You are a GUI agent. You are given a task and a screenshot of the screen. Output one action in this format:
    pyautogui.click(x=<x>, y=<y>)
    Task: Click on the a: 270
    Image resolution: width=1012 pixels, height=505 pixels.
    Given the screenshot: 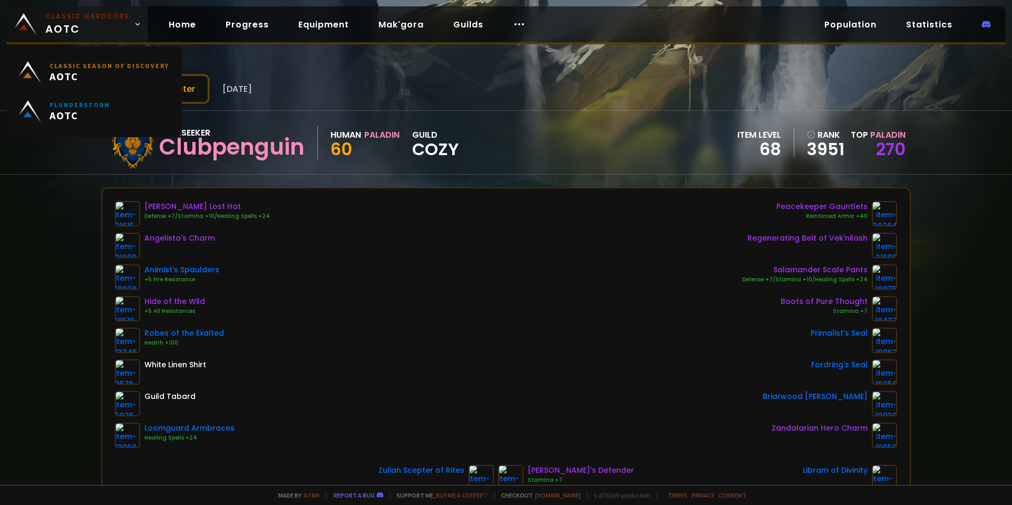 What is the action you would take?
    pyautogui.click(x=891, y=149)
    